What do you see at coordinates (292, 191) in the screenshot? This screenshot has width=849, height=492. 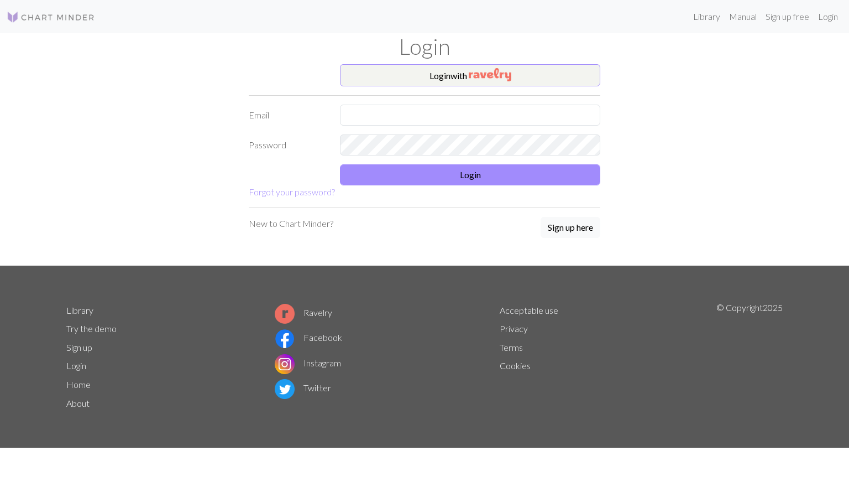 I see `a: Forgot your password?` at bounding box center [292, 191].